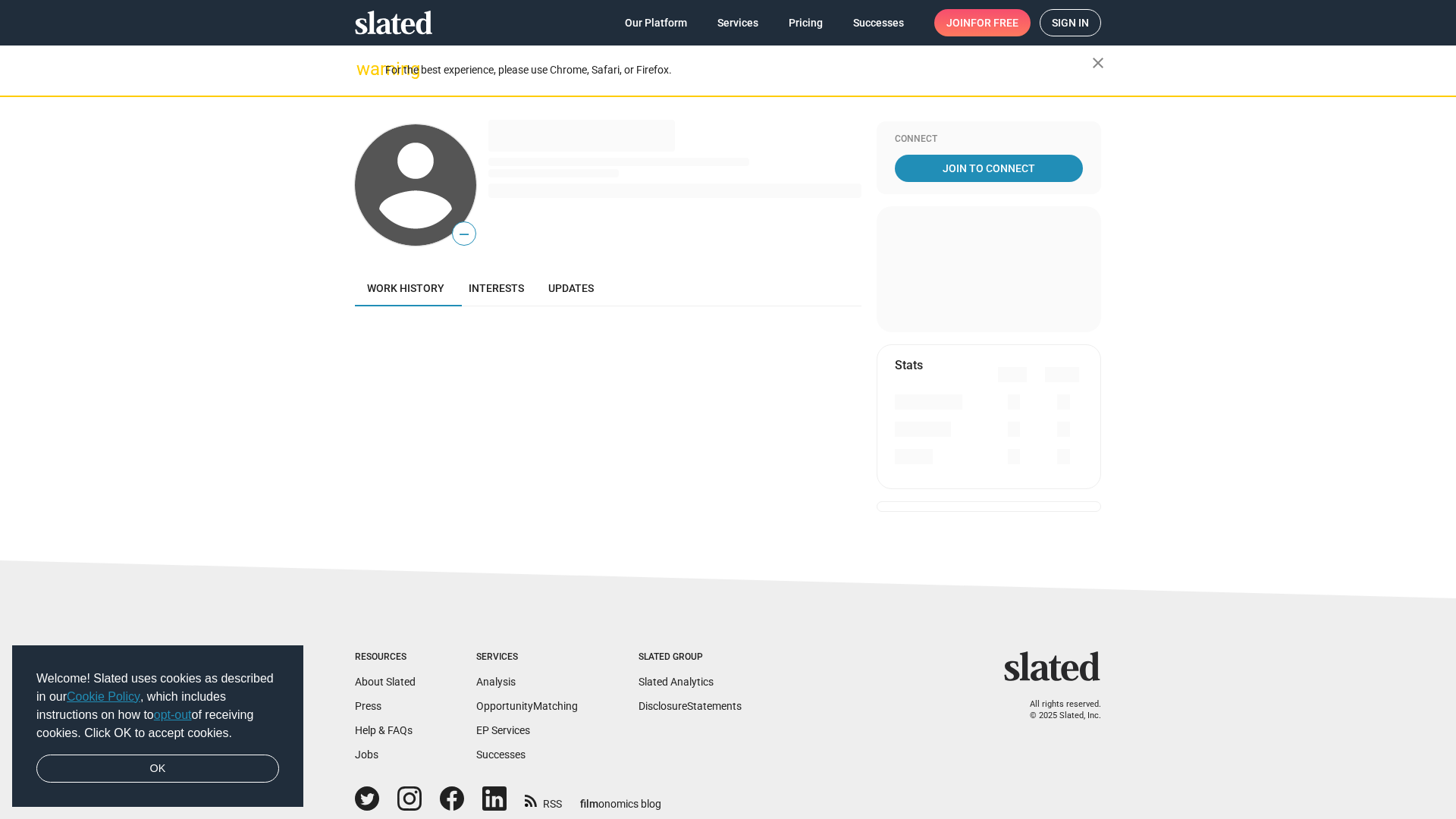 The image size is (1456, 819). What do you see at coordinates (738, 23) in the screenshot?
I see `a: Services` at bounding box center [738, 23].